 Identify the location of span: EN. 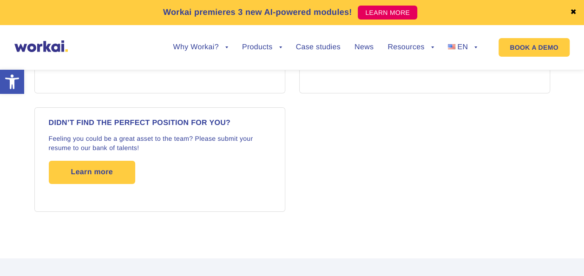
(462, 47).